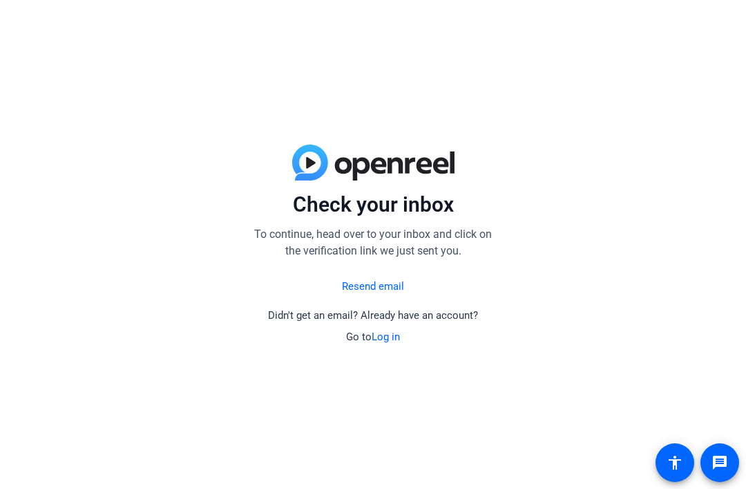 Image resolution: width=746 pixels, height=489 pixels. I want to click on img: blue-gradient.svg, so click(373, 162).